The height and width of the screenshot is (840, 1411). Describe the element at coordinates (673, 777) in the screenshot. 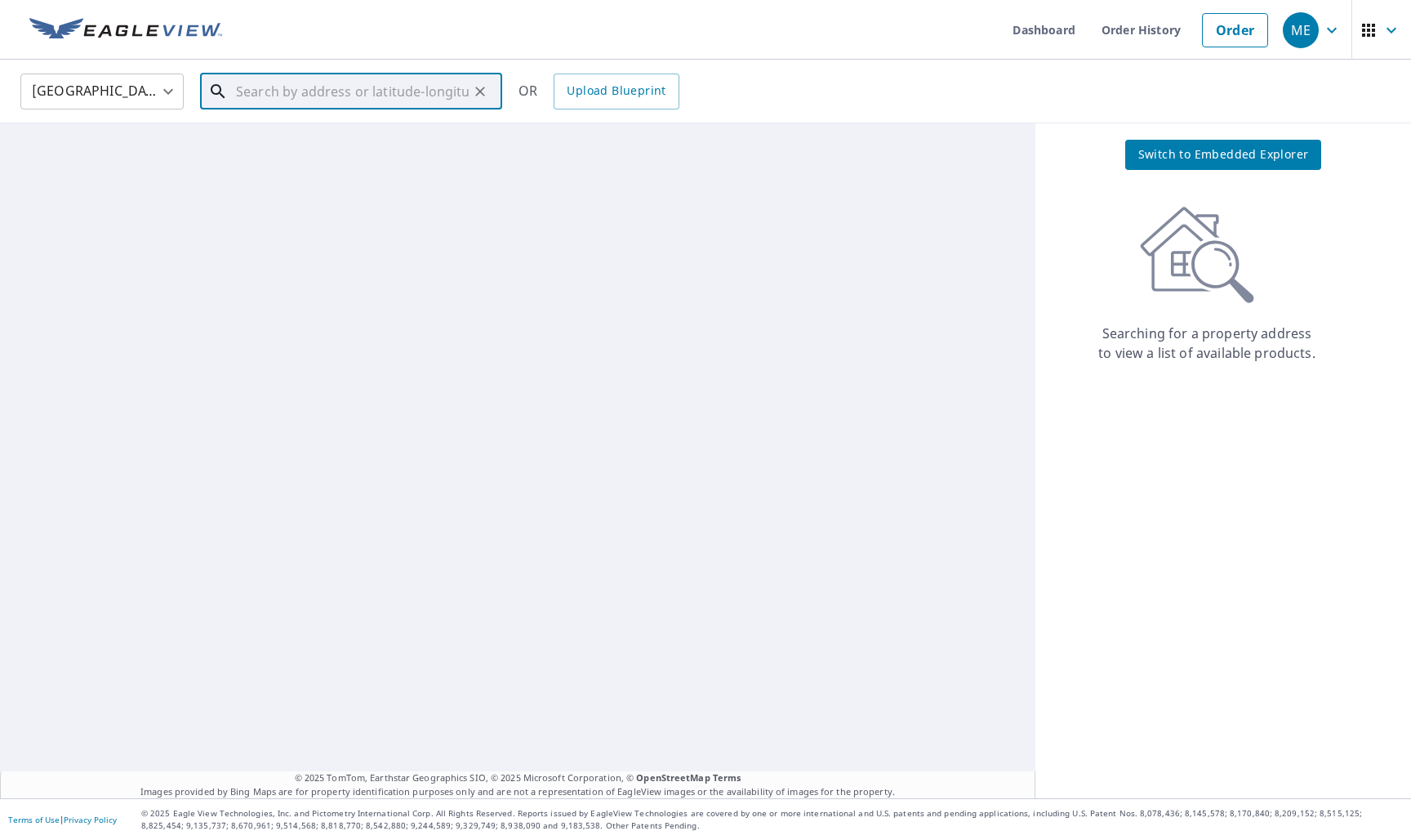

I see `a: OpenStreetMap` at that location.